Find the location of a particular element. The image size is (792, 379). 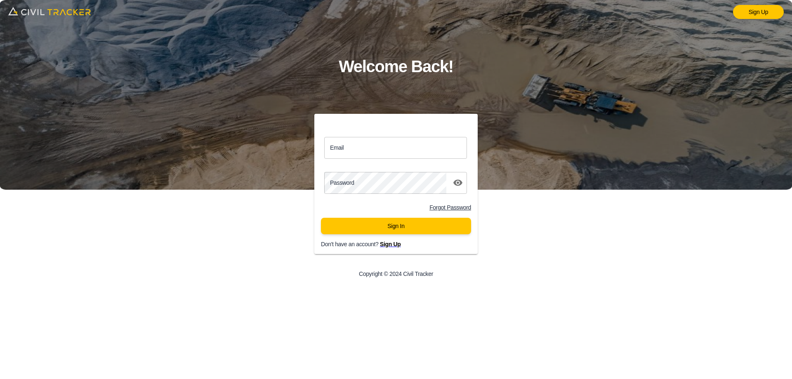

h1: Welcome Back! is located at coordinates (396, 66).